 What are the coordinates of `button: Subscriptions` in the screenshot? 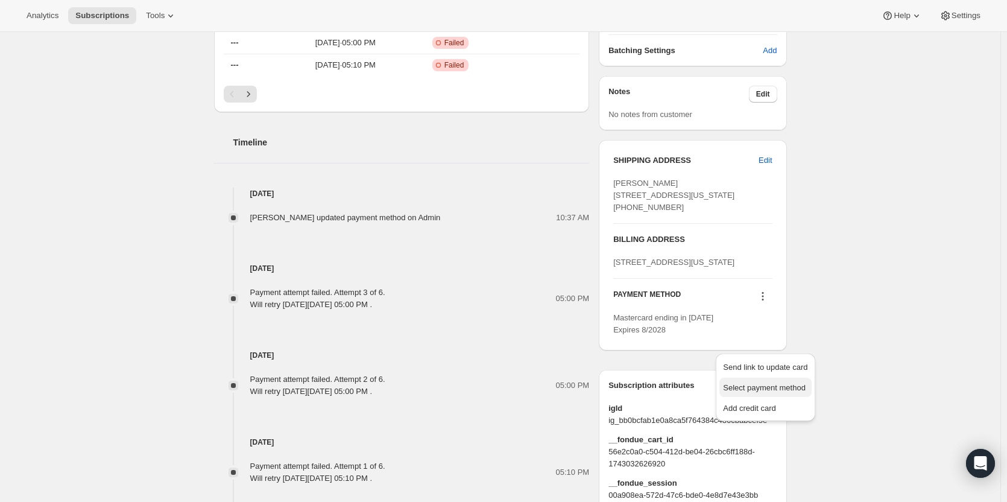 It's located at (102, 16).